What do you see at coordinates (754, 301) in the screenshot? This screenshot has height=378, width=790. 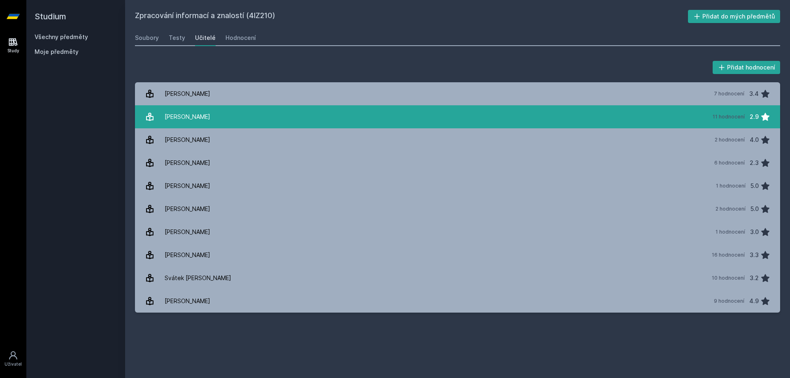 I see `div: 4.9` at bounding box center [754, 301].